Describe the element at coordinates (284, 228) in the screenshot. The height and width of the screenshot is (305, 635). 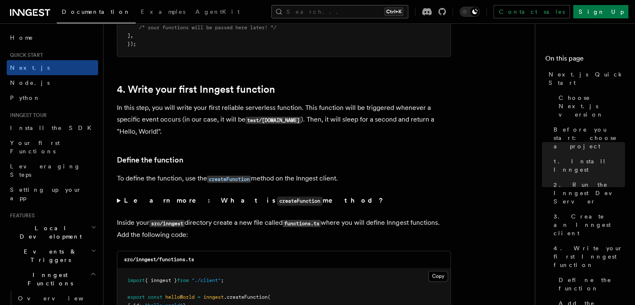
I see `p: Inside your directory create a new file called where you will define Inngest functions. Add the f...` at that location.